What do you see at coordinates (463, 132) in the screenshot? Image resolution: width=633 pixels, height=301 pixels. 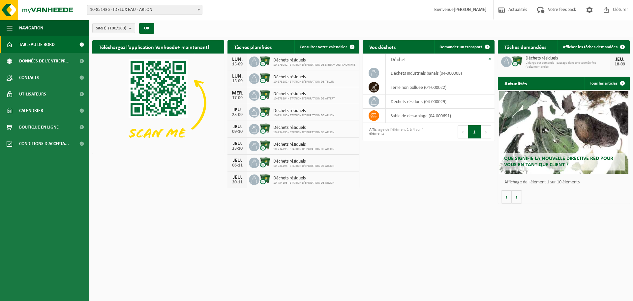 I see `button: Previous` at bounding box center [463, 132].